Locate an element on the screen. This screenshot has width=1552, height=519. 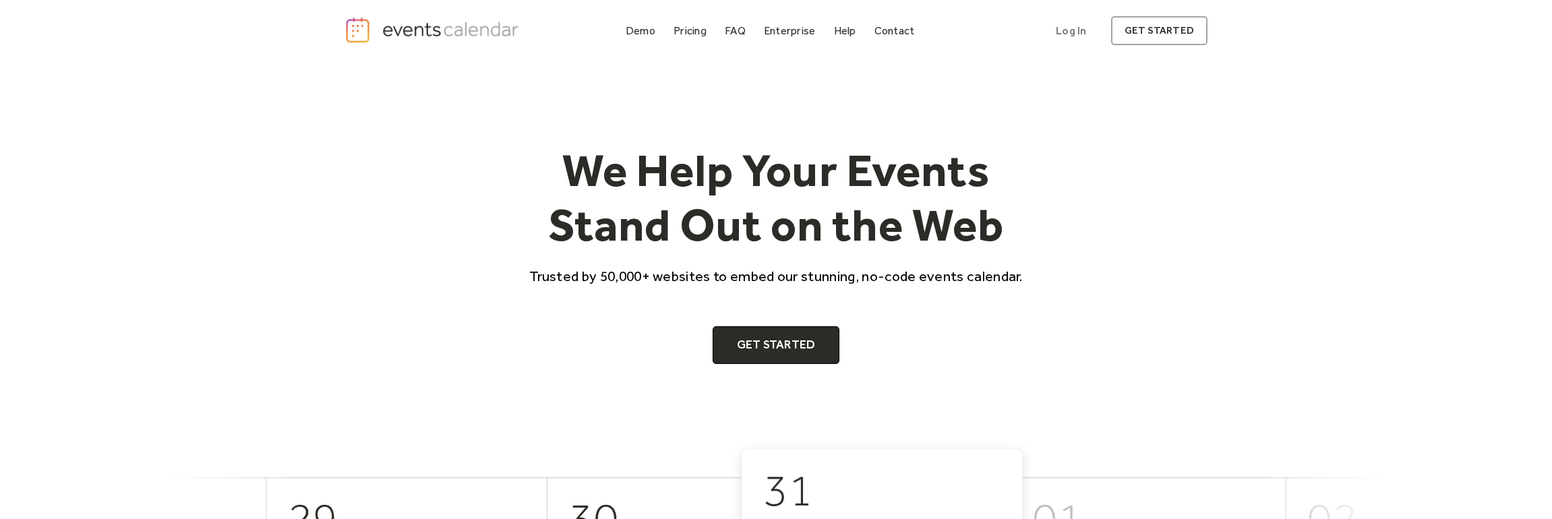
a: Enterprise is located at coordinates (789, 30).